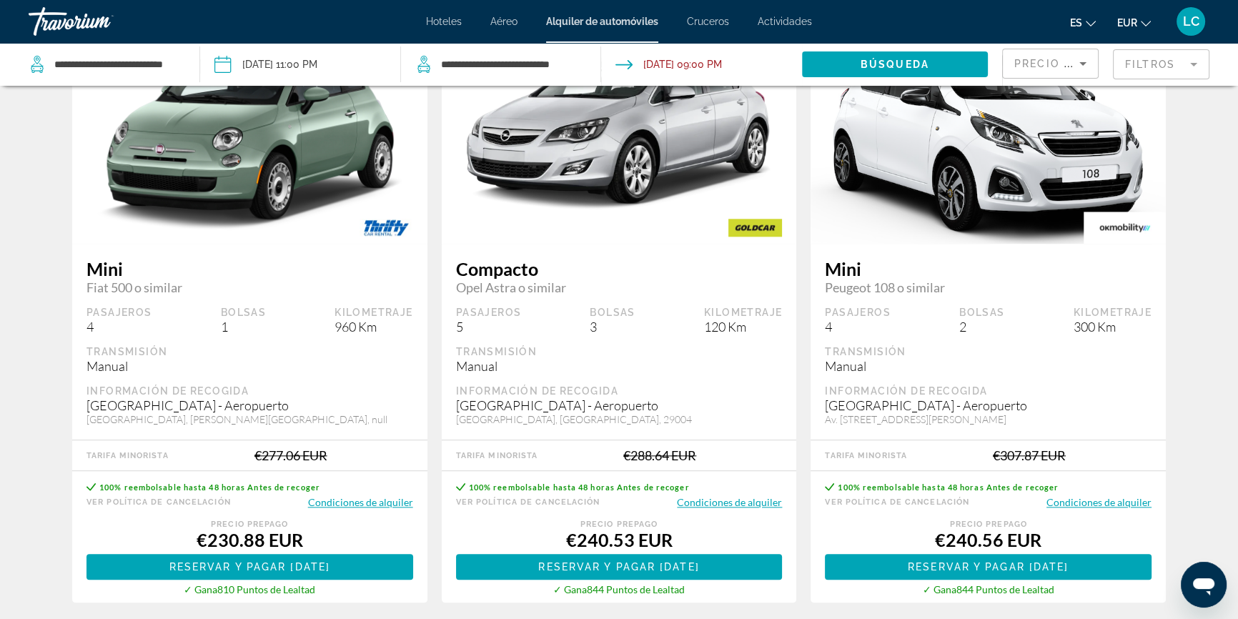  What do you see at coordinates (707, 21) in the screenshot?
I see `a: Cruceros` at bounding box center [707, 21].